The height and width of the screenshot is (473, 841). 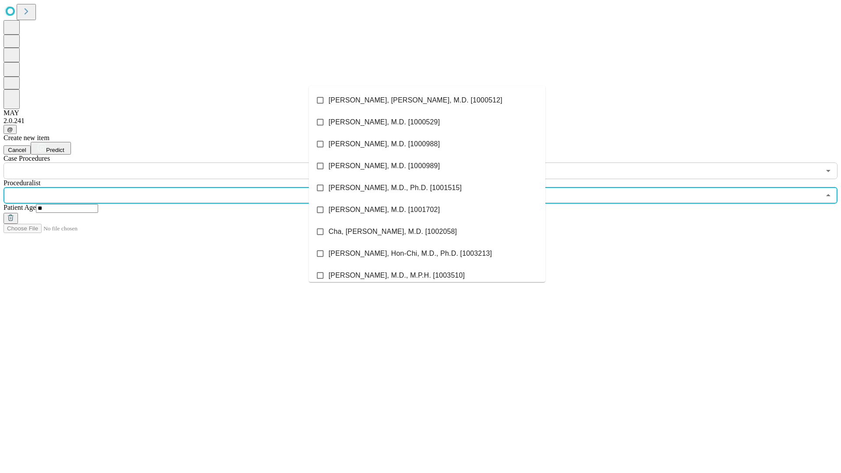 What do you see at coordinates (421, 113) in the screenshot?
I see `div: MAY` at bounding box center [421, 113].